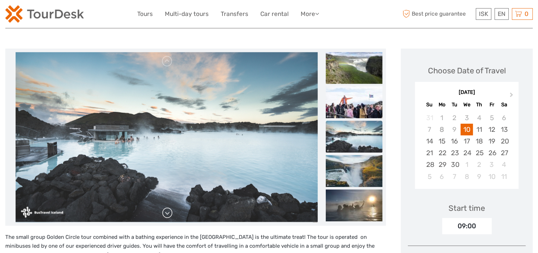 The height and width of the screenshot is (253, 538). I want to click on div: Choose Tuesday, October 7th, 2025, so click(455, 176).